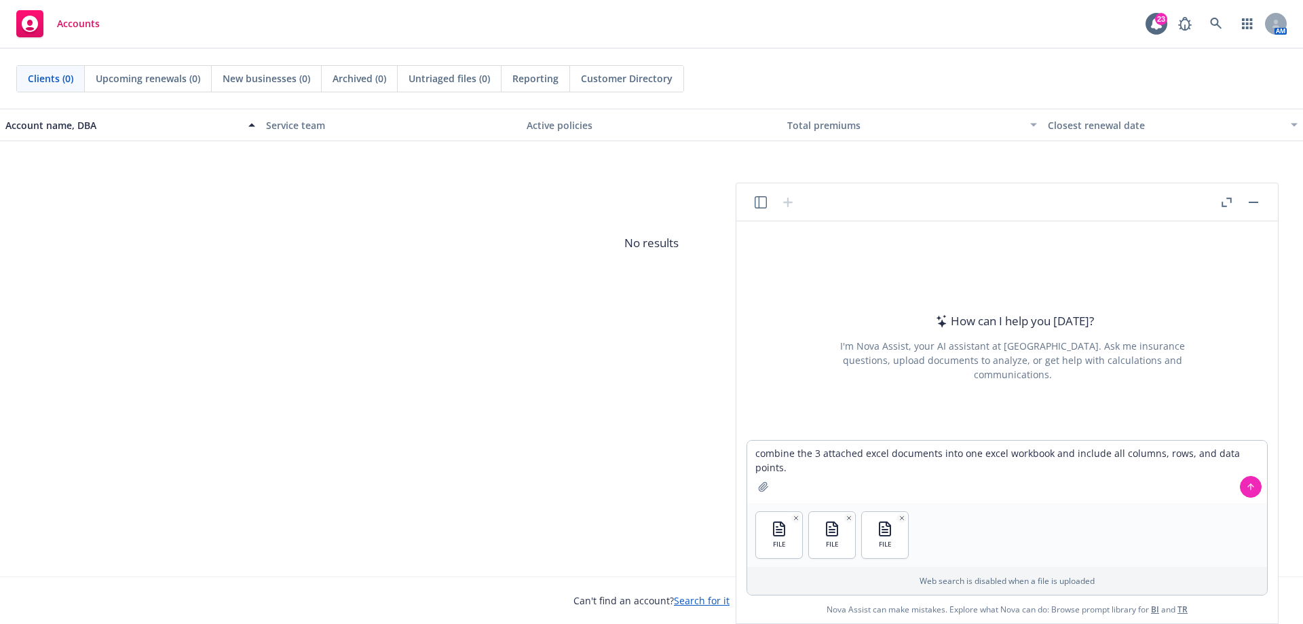  I want to click on a: Switch app, so click(1247, 24).